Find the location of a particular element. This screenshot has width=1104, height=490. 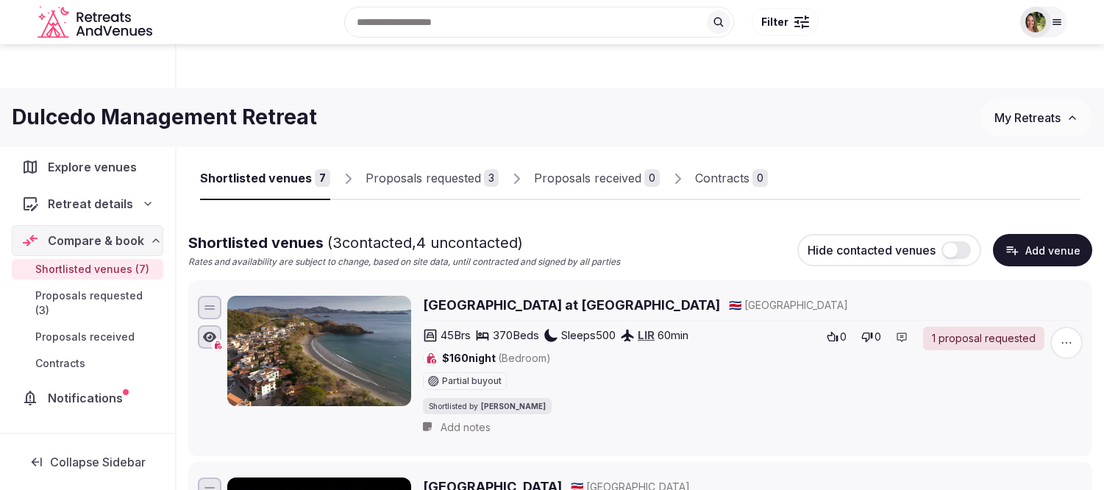

a: Shortlisted venues (7) is located at coordinates (88, 269).